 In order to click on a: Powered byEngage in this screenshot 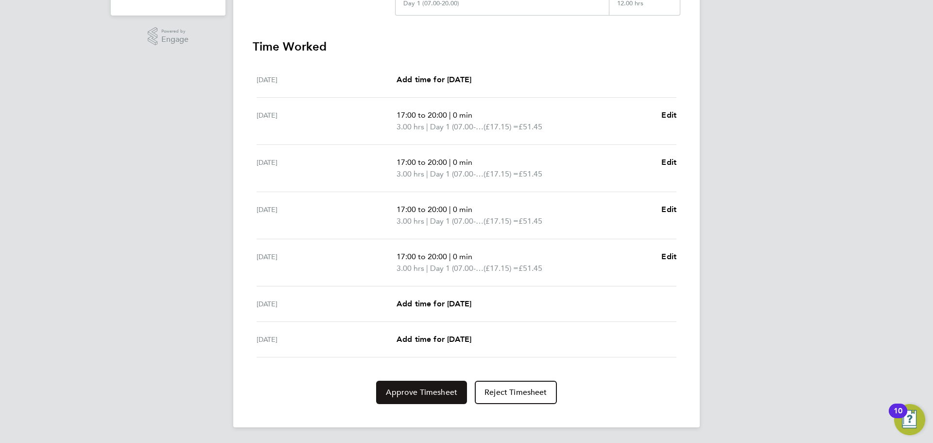, I will do `click(168, 36)`.